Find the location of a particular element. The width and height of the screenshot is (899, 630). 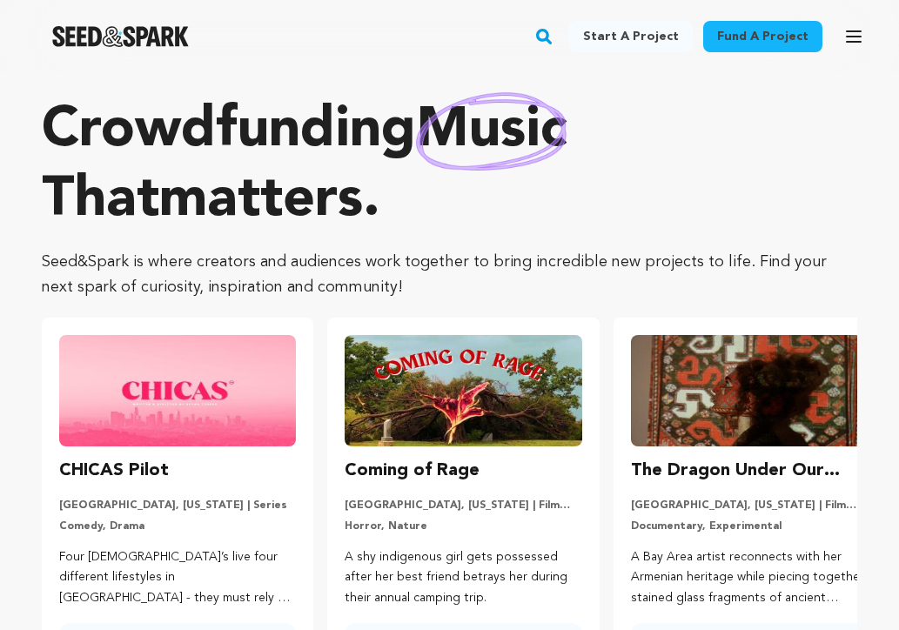

a: Start a project is located at coordinates (631, 37).